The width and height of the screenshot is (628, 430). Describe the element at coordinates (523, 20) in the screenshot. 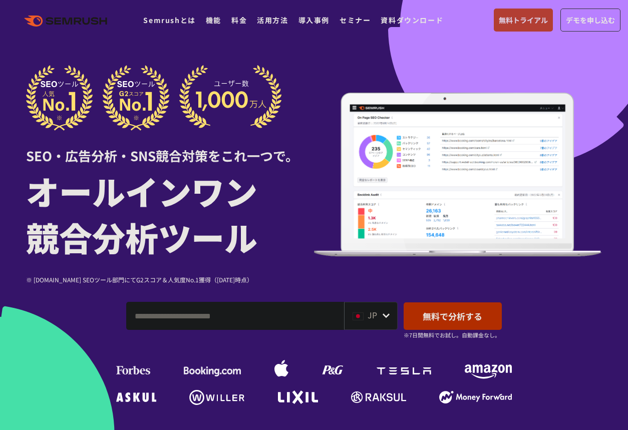

I see `a: 無料トライアル` at that location.